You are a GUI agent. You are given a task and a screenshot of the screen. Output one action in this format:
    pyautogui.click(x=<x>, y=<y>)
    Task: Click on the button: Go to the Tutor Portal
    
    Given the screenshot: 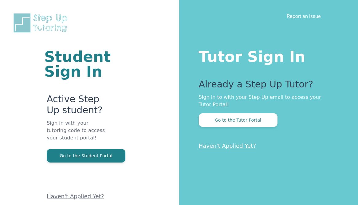 What is the action you would take?
    pyautogui.click(x=238, y=120)
    